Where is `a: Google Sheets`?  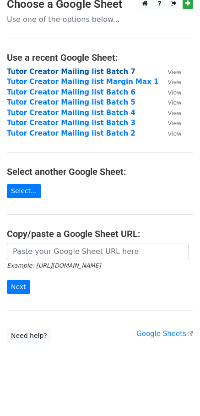
a: Google Sheets is located at coordinates (164, 334).